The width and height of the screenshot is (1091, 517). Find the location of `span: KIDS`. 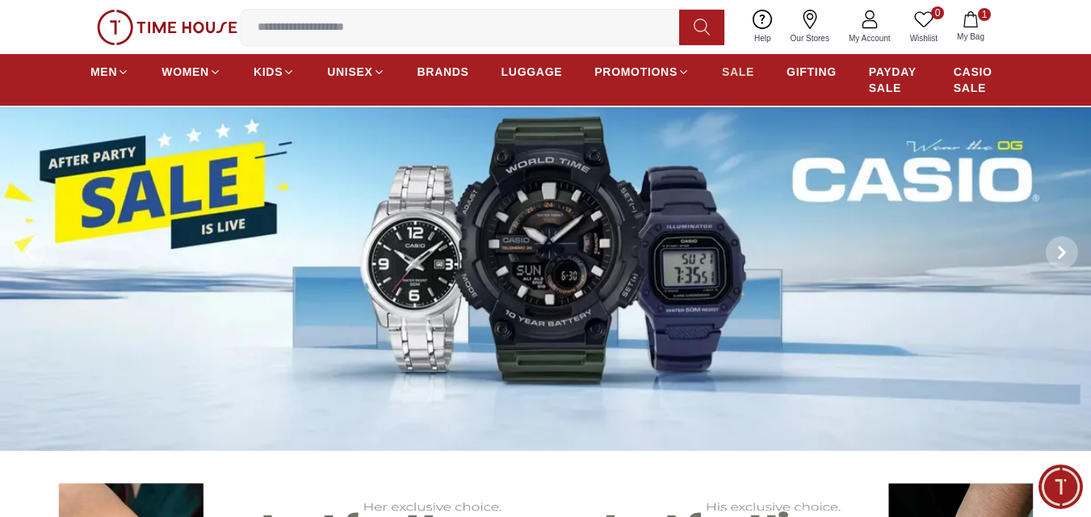

span: KIDS is located at coordinates (268, 72).